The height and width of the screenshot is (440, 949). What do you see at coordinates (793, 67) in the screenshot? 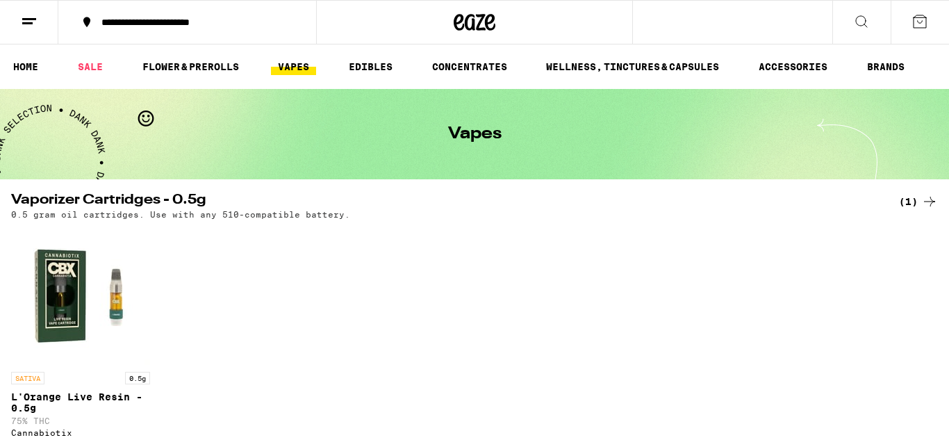
I see `a: ACCESSORIES` at bounding box center [793, 67].